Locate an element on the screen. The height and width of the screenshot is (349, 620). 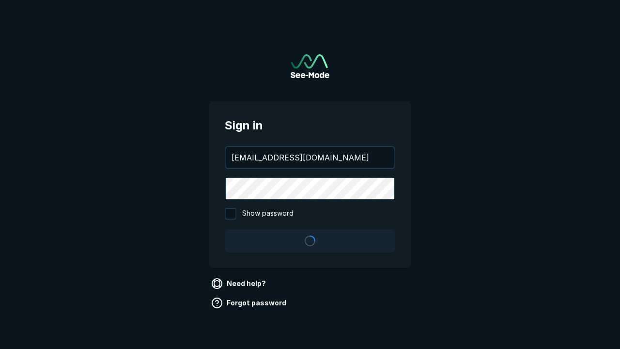
span: Show password is located at coordinates (268, 214).